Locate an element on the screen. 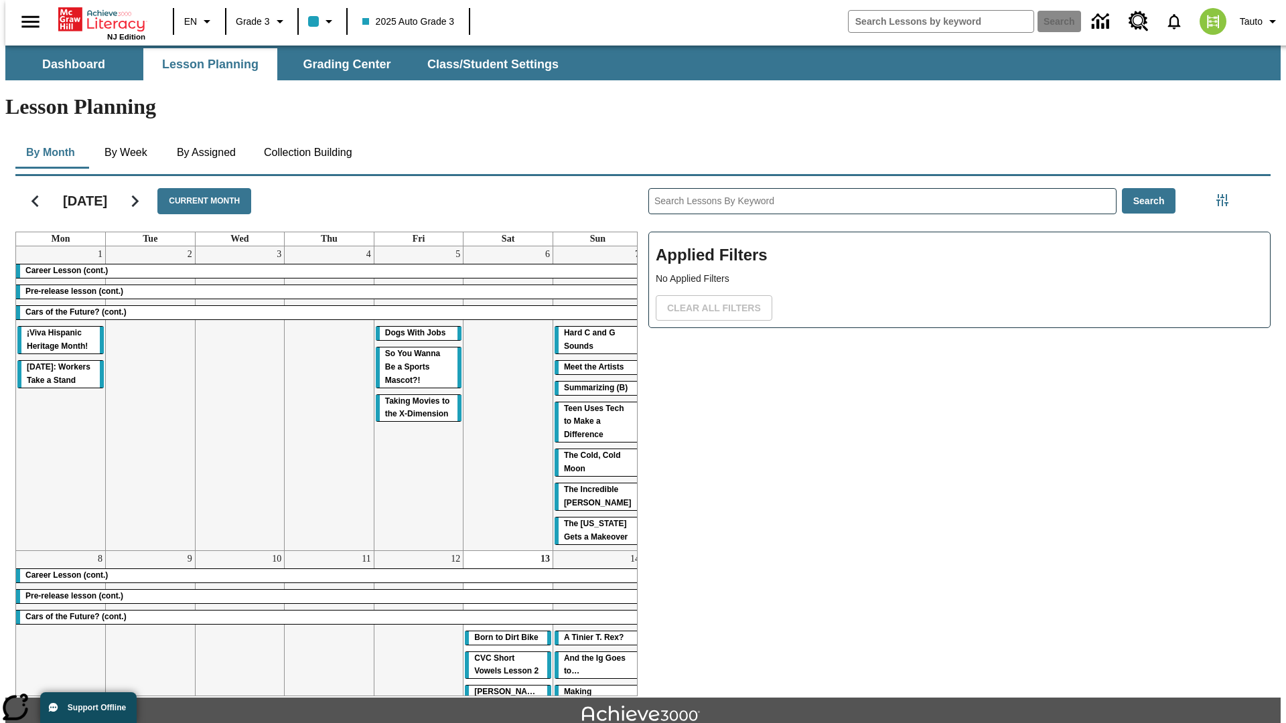  span: EN is located at coordinates (190, 21).